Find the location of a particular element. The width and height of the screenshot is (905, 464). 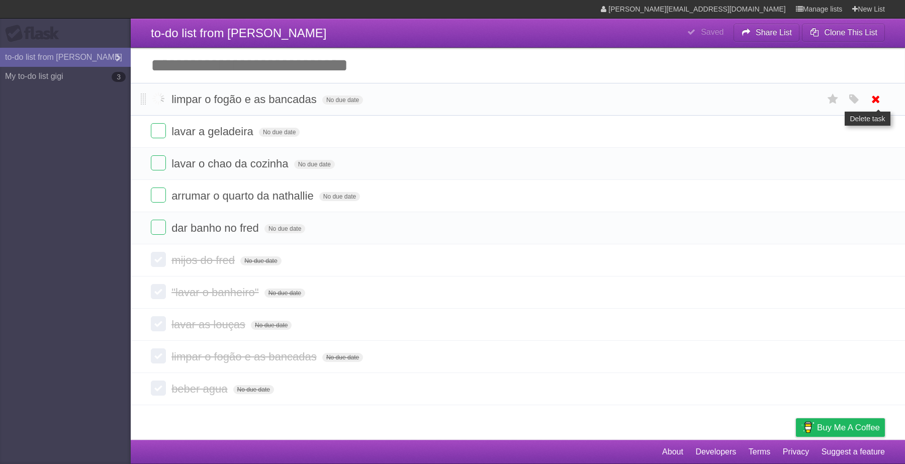

span: lavar a geladeira is located at coordinates (214, 131).